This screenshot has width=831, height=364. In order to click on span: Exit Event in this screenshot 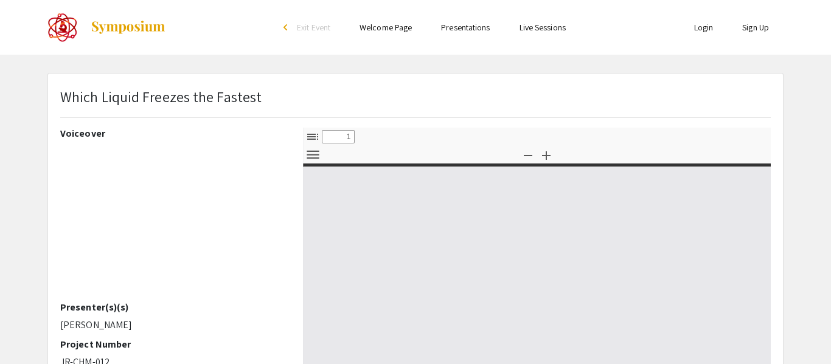, I will do `click(313, 27)`.